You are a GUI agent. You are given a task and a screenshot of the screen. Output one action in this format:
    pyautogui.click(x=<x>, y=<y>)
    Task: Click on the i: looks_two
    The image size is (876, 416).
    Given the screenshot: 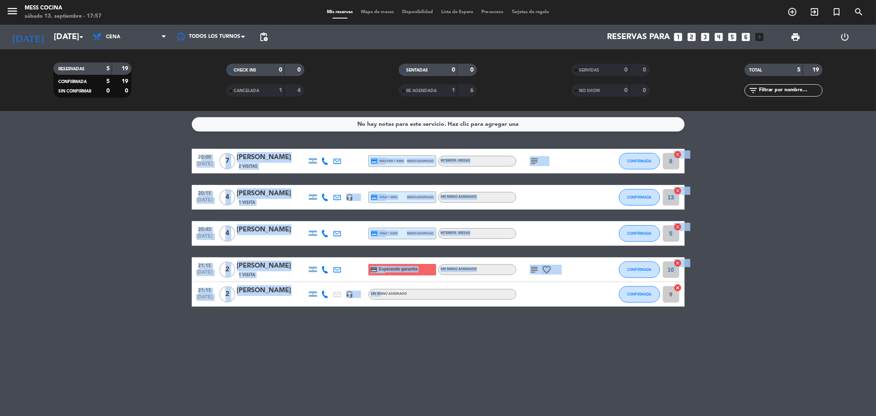 What is the action you would take?
    pyautogui.click(x=692, y=37)
    